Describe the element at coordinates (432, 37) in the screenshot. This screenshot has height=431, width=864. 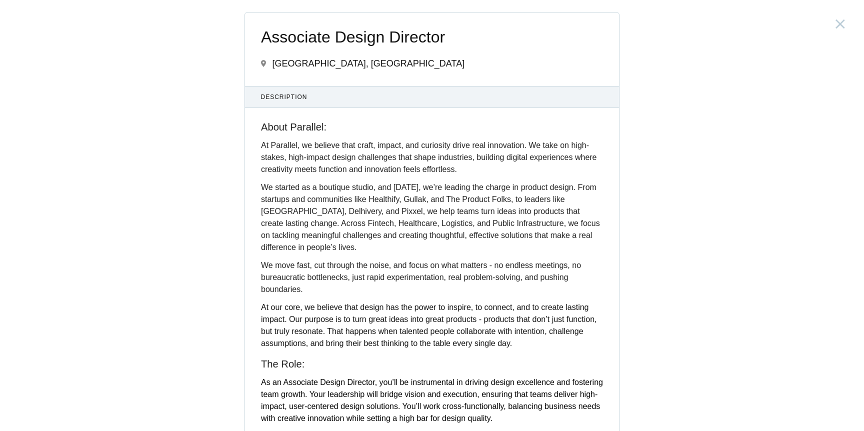
I see `span: Associate Design Director` at that location.